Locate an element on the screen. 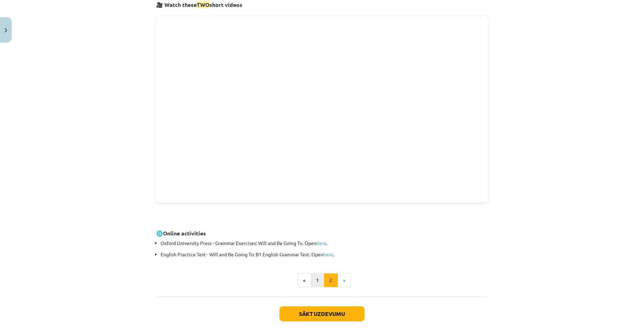 The width and height of the screenshot is (644, 331). img: icon-close-lesson-0947bae3869378f0d4975bcd49f059093ad1ed9edebbc8119c70593378902aed.svg is located at coordinates (6, 30).